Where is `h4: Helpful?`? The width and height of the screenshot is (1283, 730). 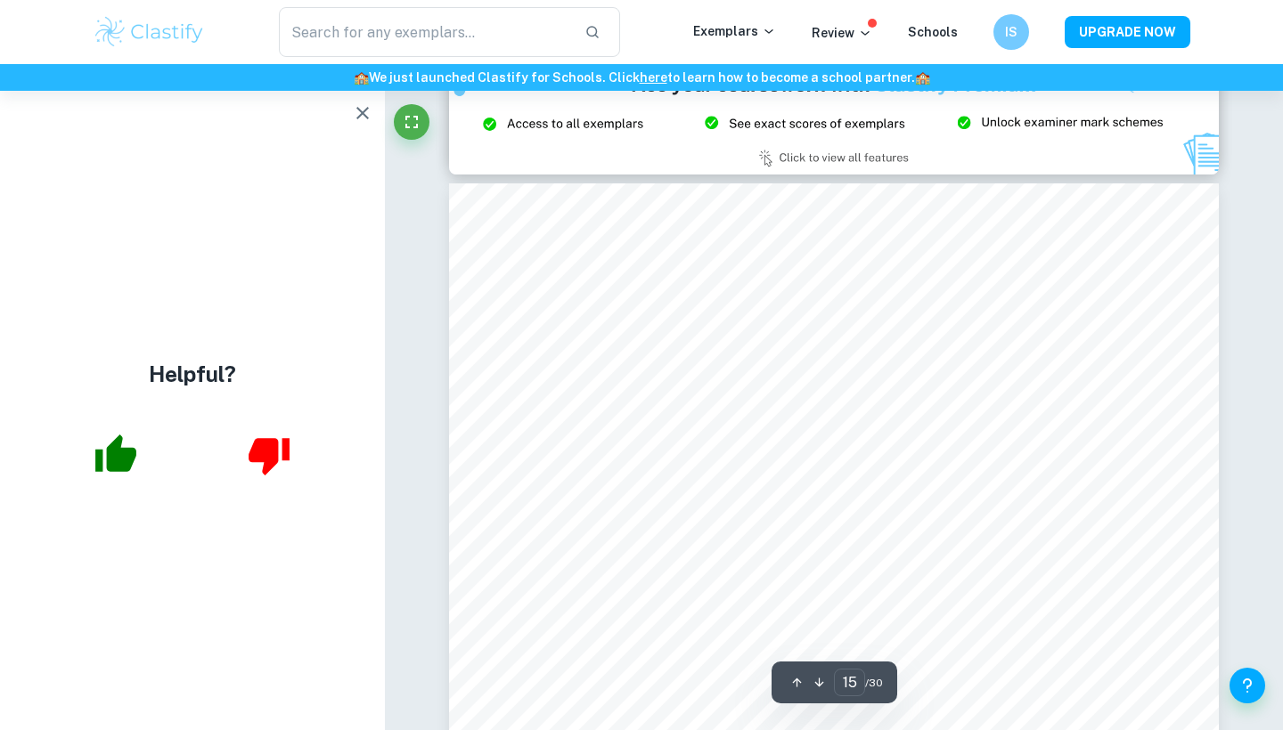
h4: Helpful? is located at coordinates (192, 374).